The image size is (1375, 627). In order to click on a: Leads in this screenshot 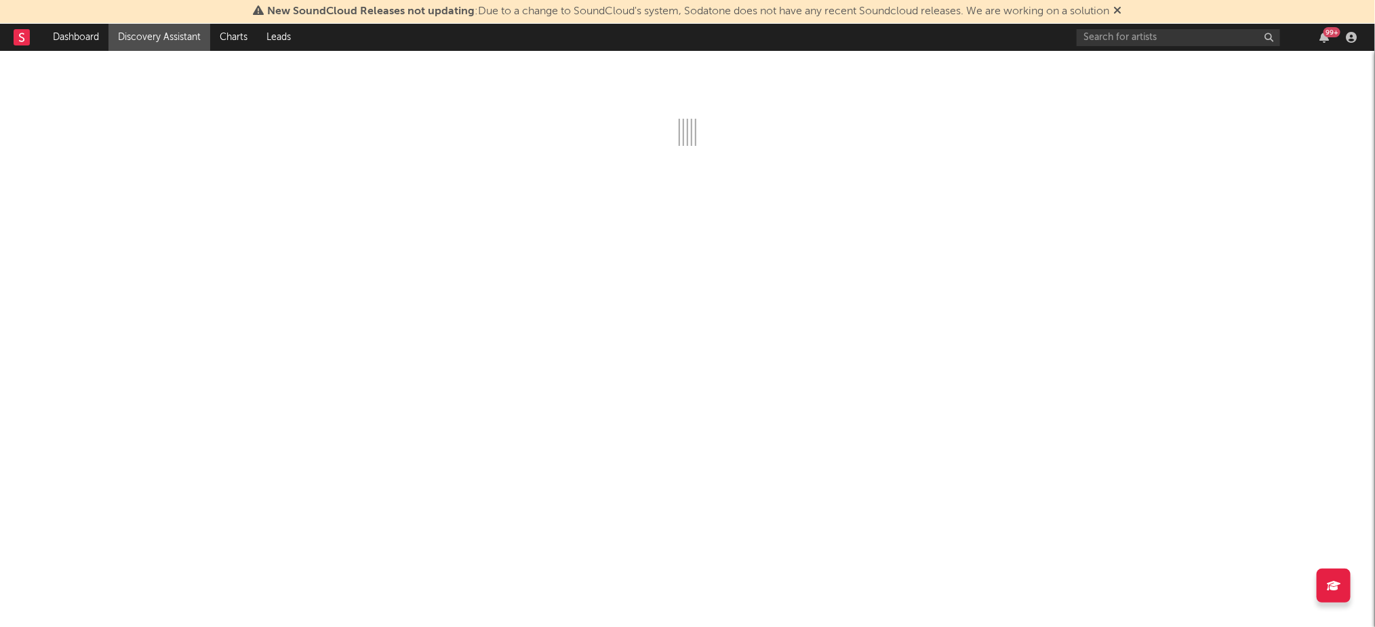, I will do `click(279, 37)`.